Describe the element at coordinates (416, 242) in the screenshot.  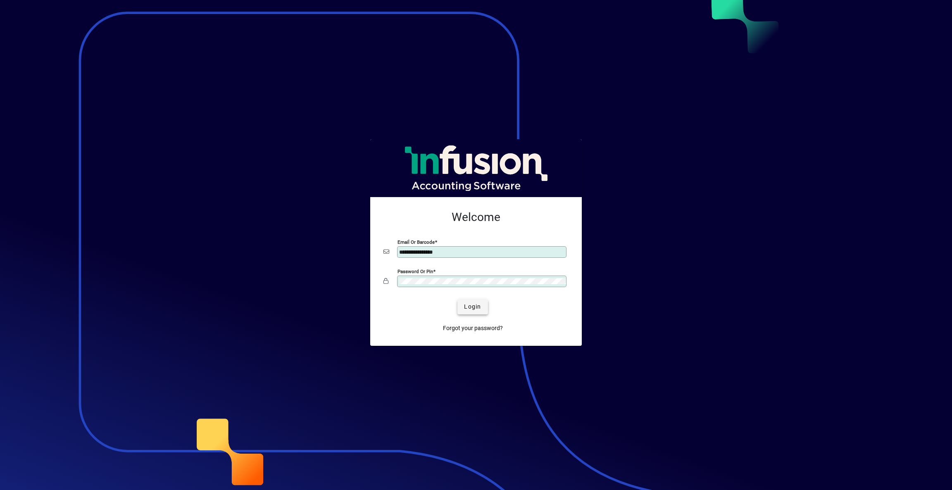
I see `mat-label: Email or Barcode` at that location.